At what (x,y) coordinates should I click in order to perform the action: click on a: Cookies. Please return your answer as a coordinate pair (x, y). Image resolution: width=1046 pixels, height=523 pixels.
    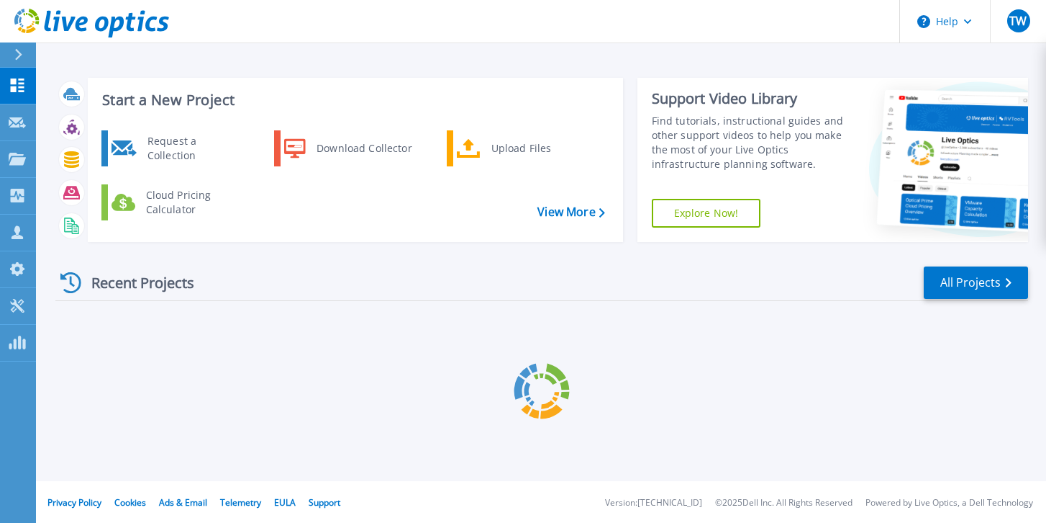
    Looking at the image, I should click on (130, 502).